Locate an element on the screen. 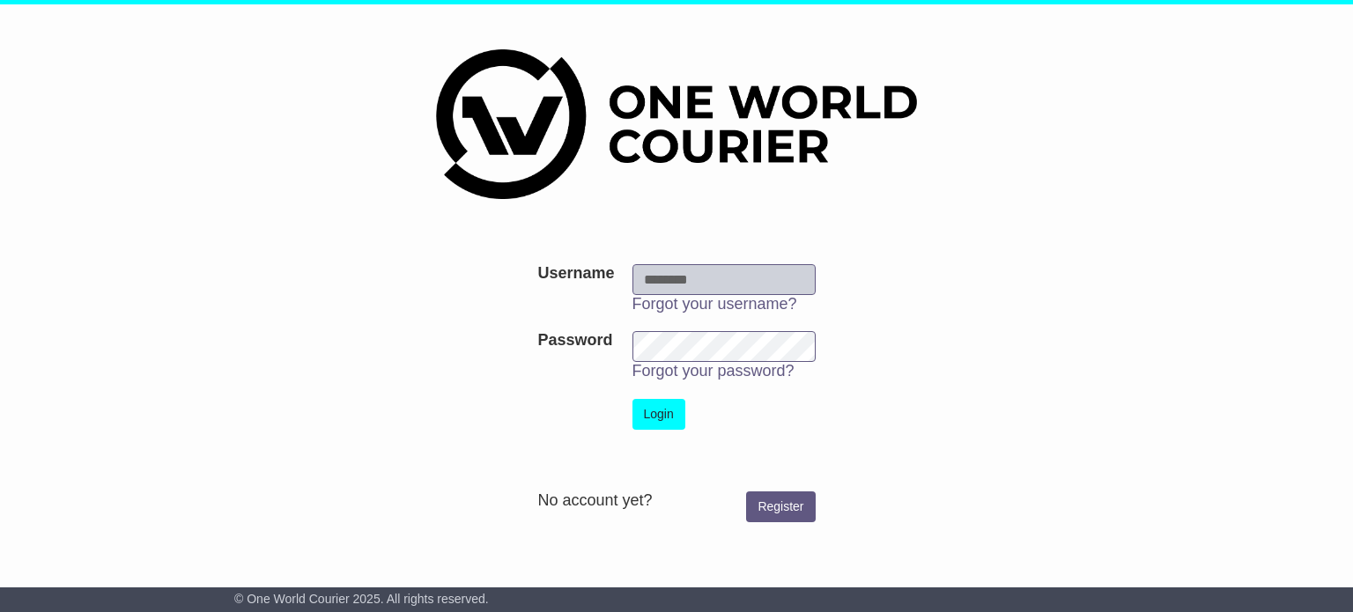  label: Password is located at coordinates (574, 341).